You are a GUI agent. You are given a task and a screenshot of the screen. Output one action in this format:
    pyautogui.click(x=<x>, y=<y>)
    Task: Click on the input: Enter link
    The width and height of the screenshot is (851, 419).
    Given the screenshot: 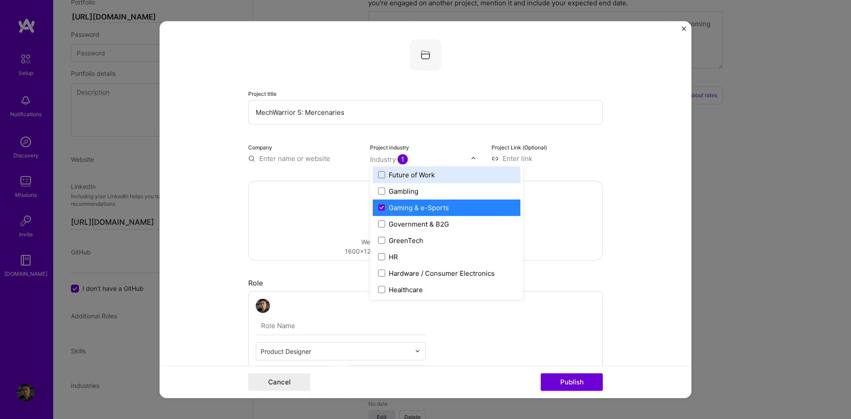 What is the action you would take?
    pyautogui.click(x=547, y=158)
    